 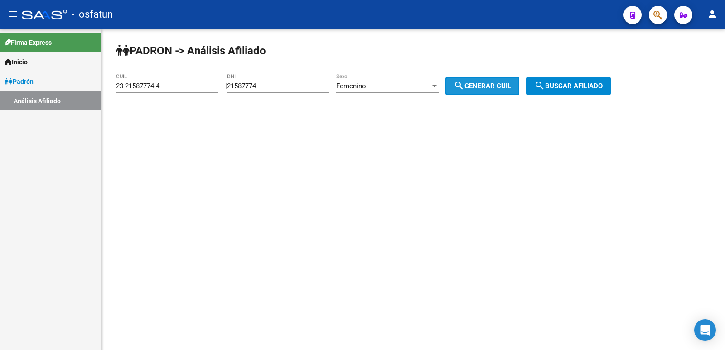 I want to click on span: Padrón, so click(x=19, y=82).